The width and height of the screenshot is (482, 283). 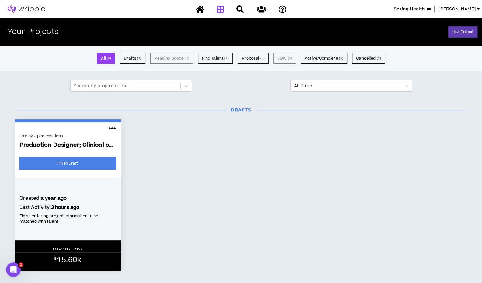 I want to click on h4: Last Activity:, so click(x=68, y=208).